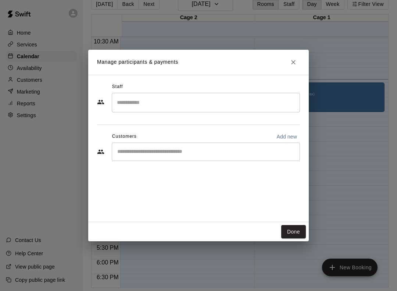  I want to click on button: Done, so click(294, 231).